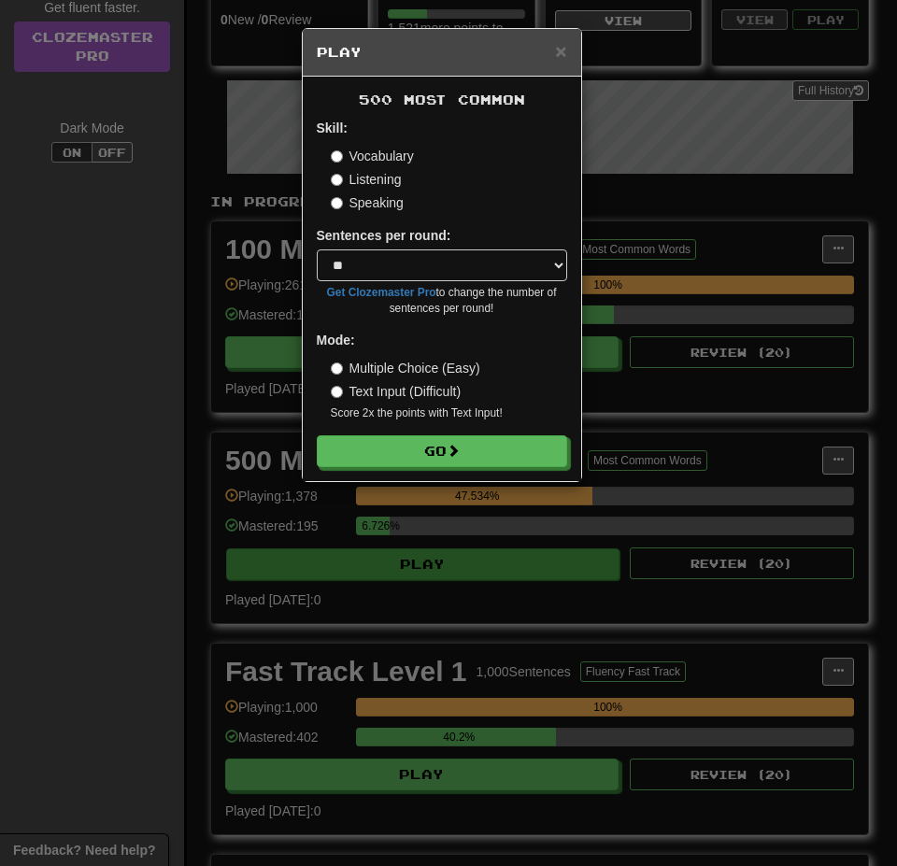 This screenshot has width=897, height=866. I want to click on label: Listening, so click(366, 179).